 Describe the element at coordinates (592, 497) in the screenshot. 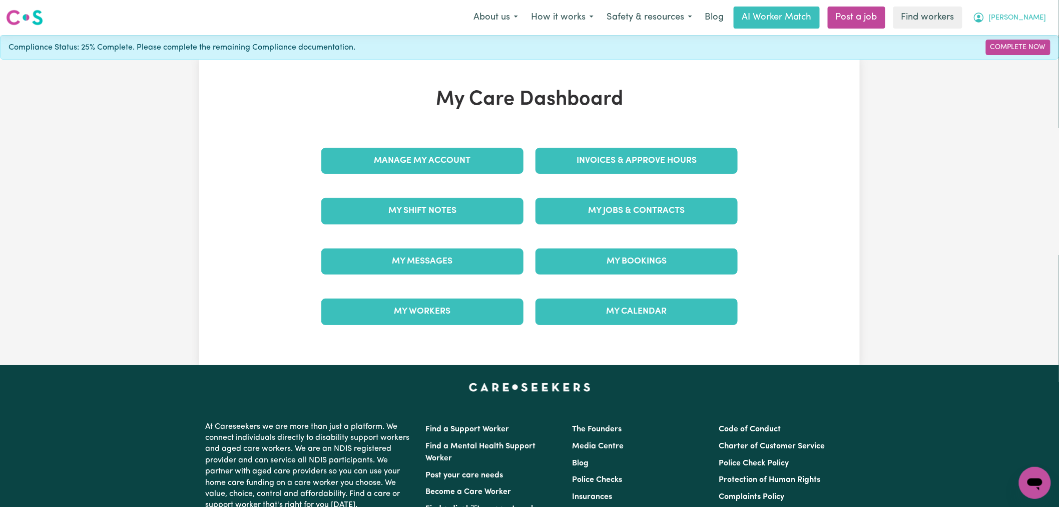

I see `a: Insurances` at that location.